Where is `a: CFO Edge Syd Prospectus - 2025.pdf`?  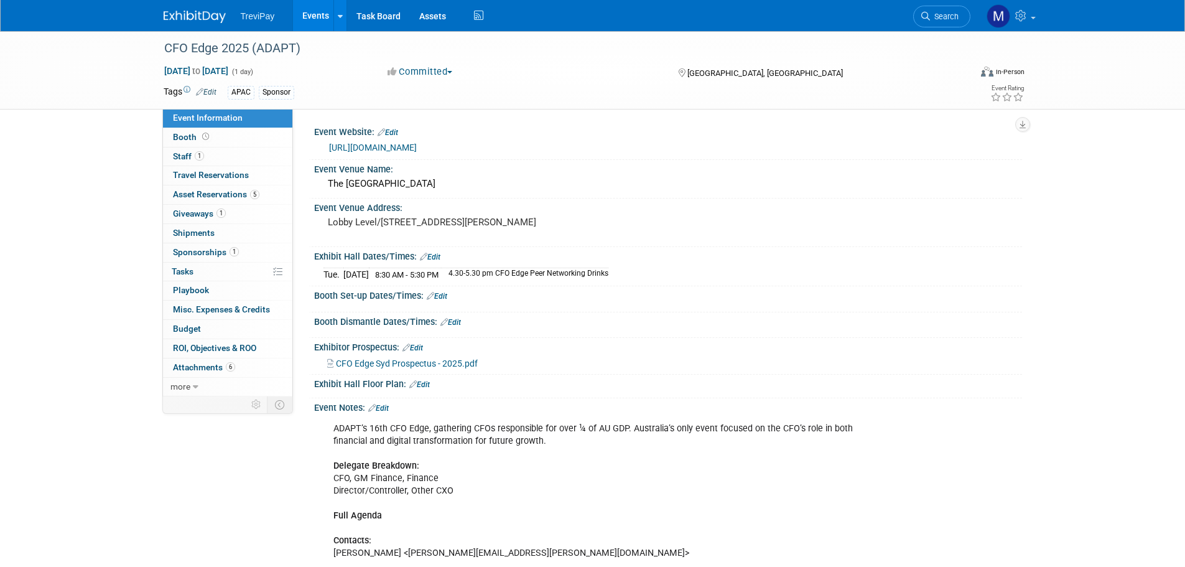 a: CFO Edge Syd Prospectus - 2025.pdf is located at coordinates (403, 363).